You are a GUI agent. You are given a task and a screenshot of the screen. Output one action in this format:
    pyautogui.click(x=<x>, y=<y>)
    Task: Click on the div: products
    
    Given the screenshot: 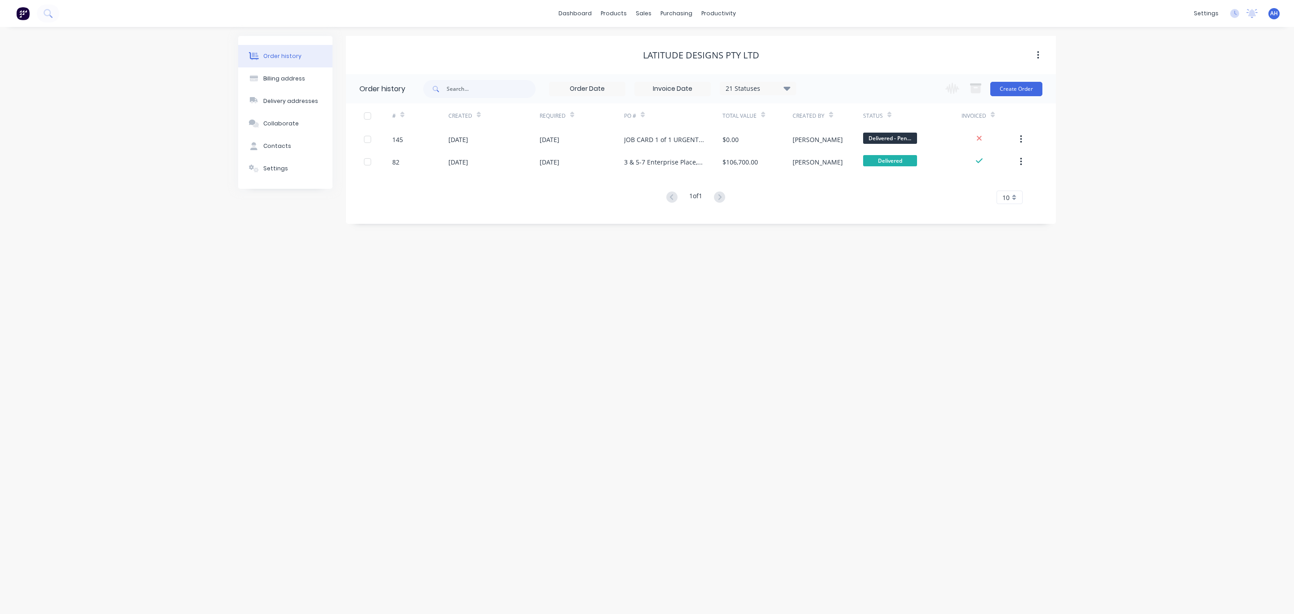 What is the action you would take?
    pyautogui.click(x=614, y=13)
    